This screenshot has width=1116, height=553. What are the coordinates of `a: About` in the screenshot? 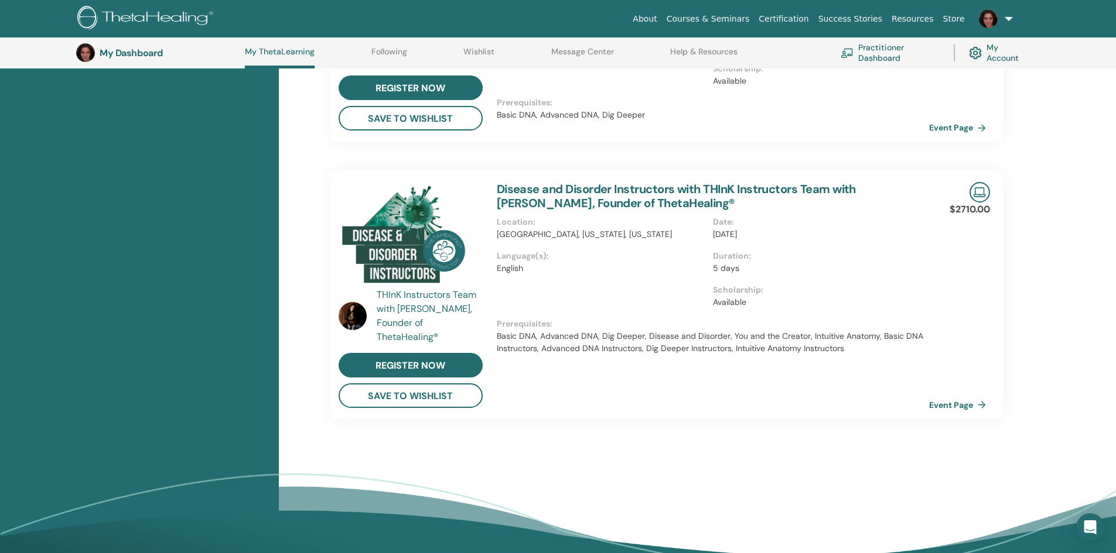 It's located at (644, 19).